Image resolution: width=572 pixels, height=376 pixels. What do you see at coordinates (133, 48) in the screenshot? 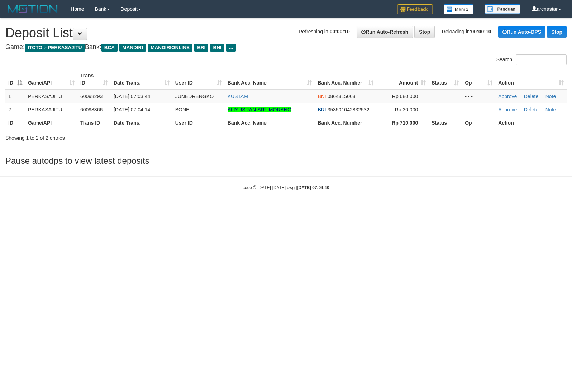
I see `span: MANDIRI` at bounding box center [133, 48].